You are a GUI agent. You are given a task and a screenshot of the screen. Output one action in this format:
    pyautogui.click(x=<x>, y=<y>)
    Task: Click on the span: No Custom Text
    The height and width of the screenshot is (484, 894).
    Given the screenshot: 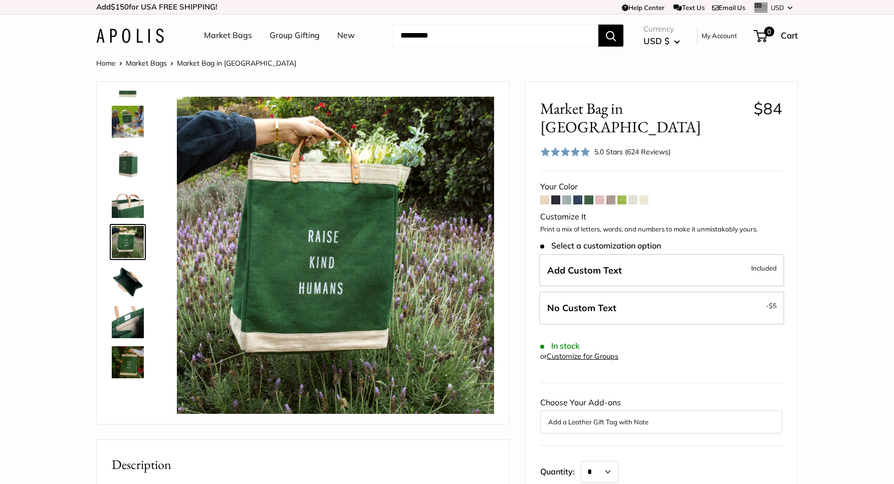 What is the action you would take?
    pyautogui.click(x=582, y=308)
    